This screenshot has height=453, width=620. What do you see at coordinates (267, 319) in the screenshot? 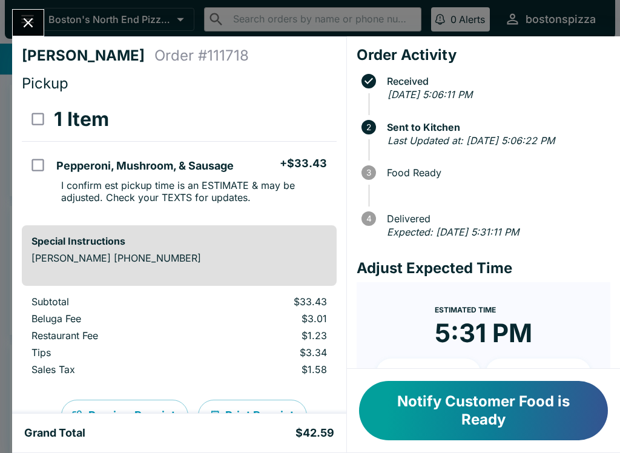
I see `p: $3.01` at bounding box center [267, 319].